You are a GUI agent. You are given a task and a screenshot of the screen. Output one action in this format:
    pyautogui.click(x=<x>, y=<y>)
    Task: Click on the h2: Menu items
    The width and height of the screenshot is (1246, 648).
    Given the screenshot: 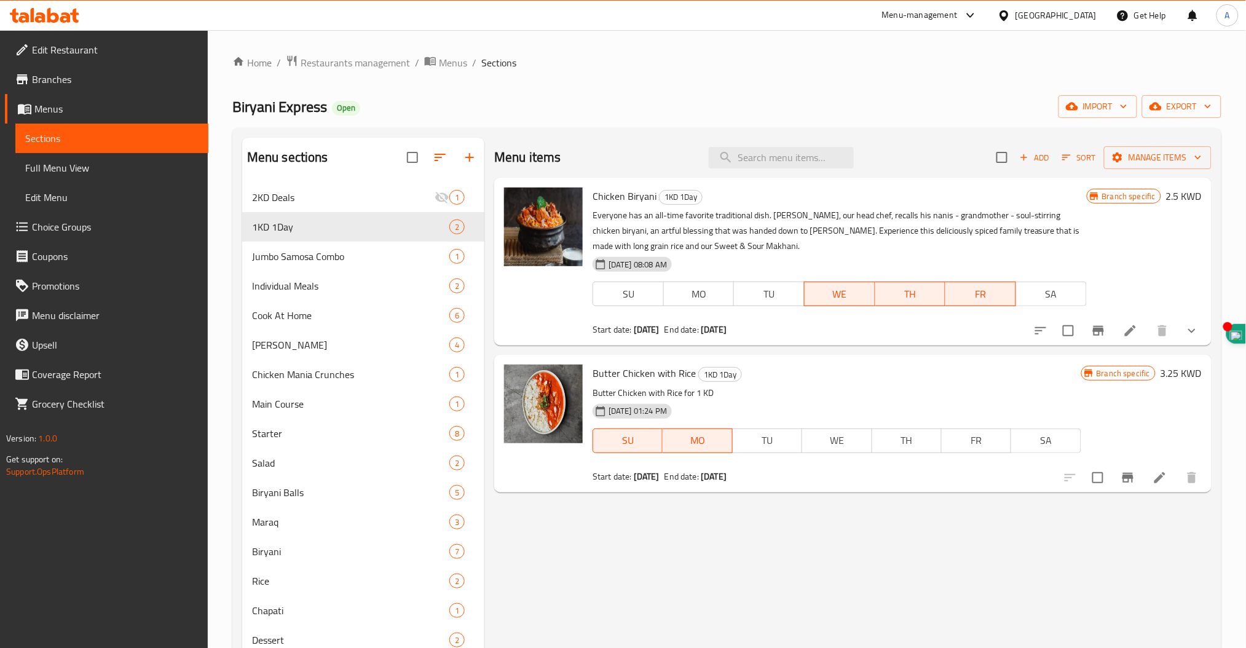 What is the action you would take?
    pyautogui.click(x=528, y=157)
    